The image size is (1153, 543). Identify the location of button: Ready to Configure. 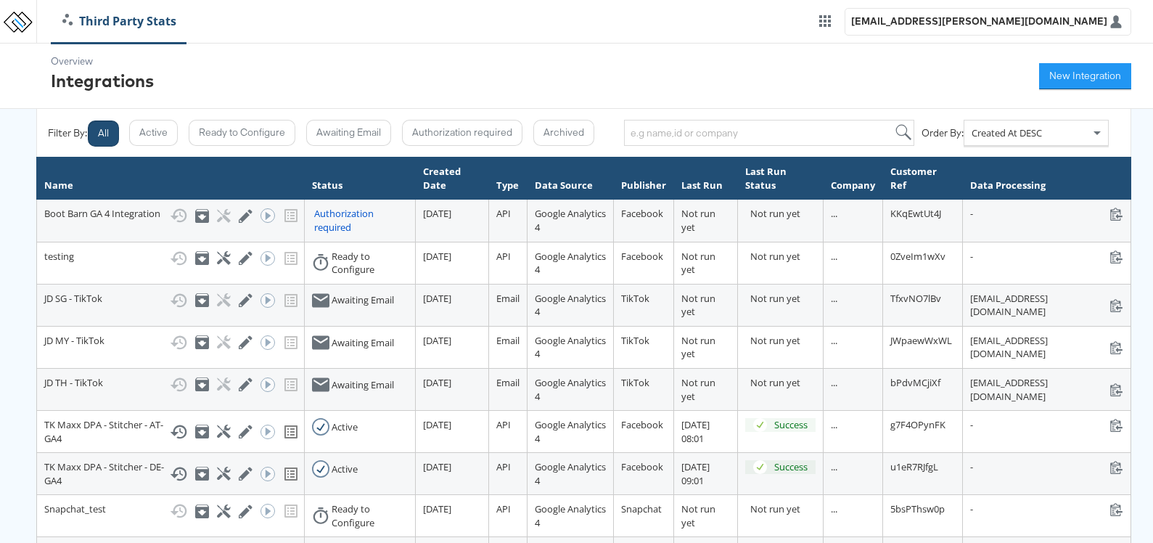
(242, 133).